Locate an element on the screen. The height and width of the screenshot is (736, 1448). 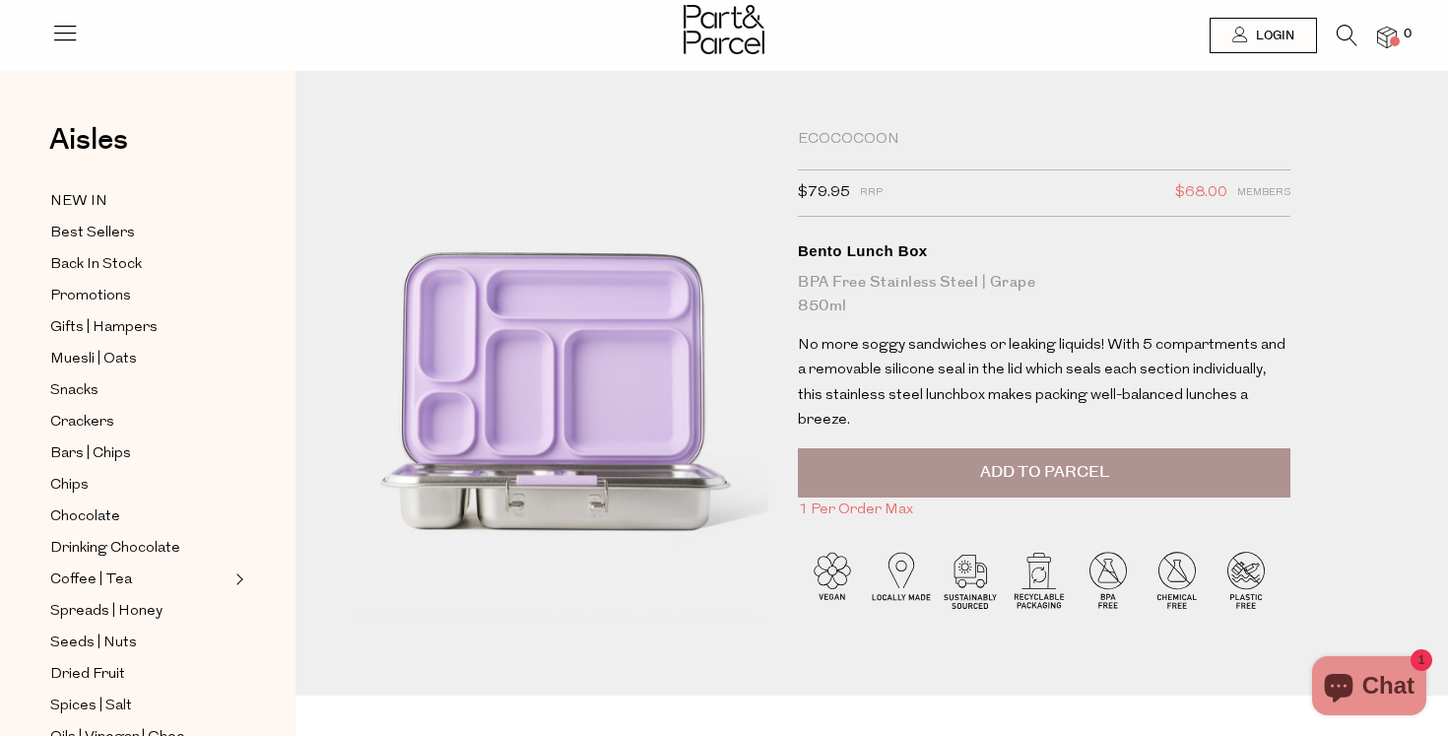
img: P_P-ICONS-Live_Bec_V11_Sustainable_Sourced.svg is located at coordinates (970, 579).